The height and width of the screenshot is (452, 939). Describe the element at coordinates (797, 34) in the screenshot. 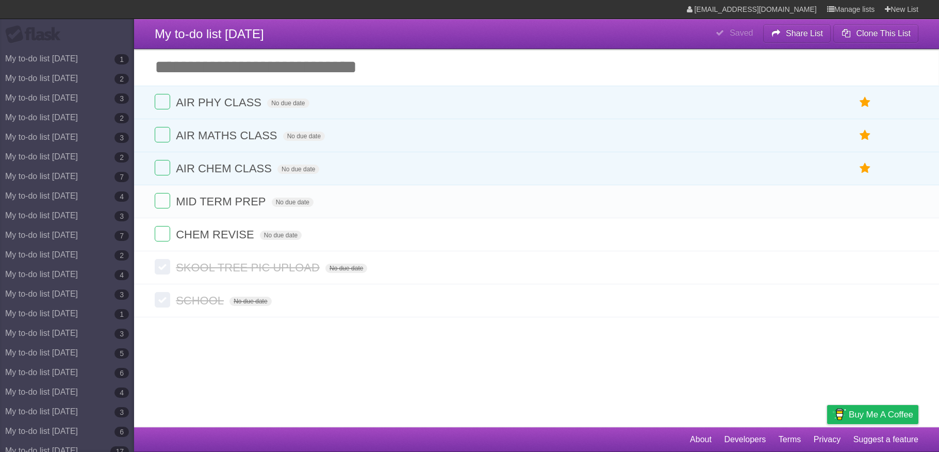

I see `button: Share List` at that location.